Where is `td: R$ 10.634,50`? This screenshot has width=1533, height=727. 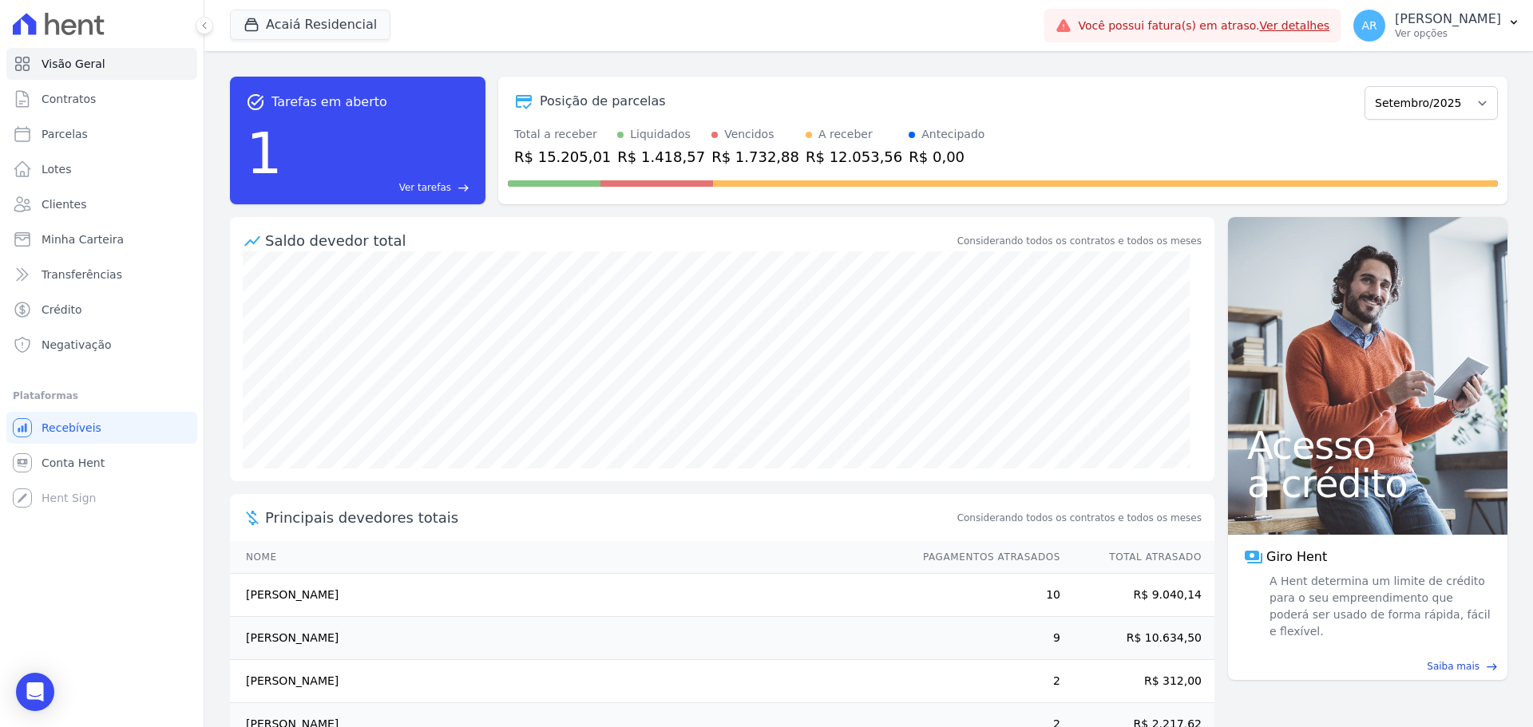 td: R$ 10.634,50 is located at coordinates (1138, 639).